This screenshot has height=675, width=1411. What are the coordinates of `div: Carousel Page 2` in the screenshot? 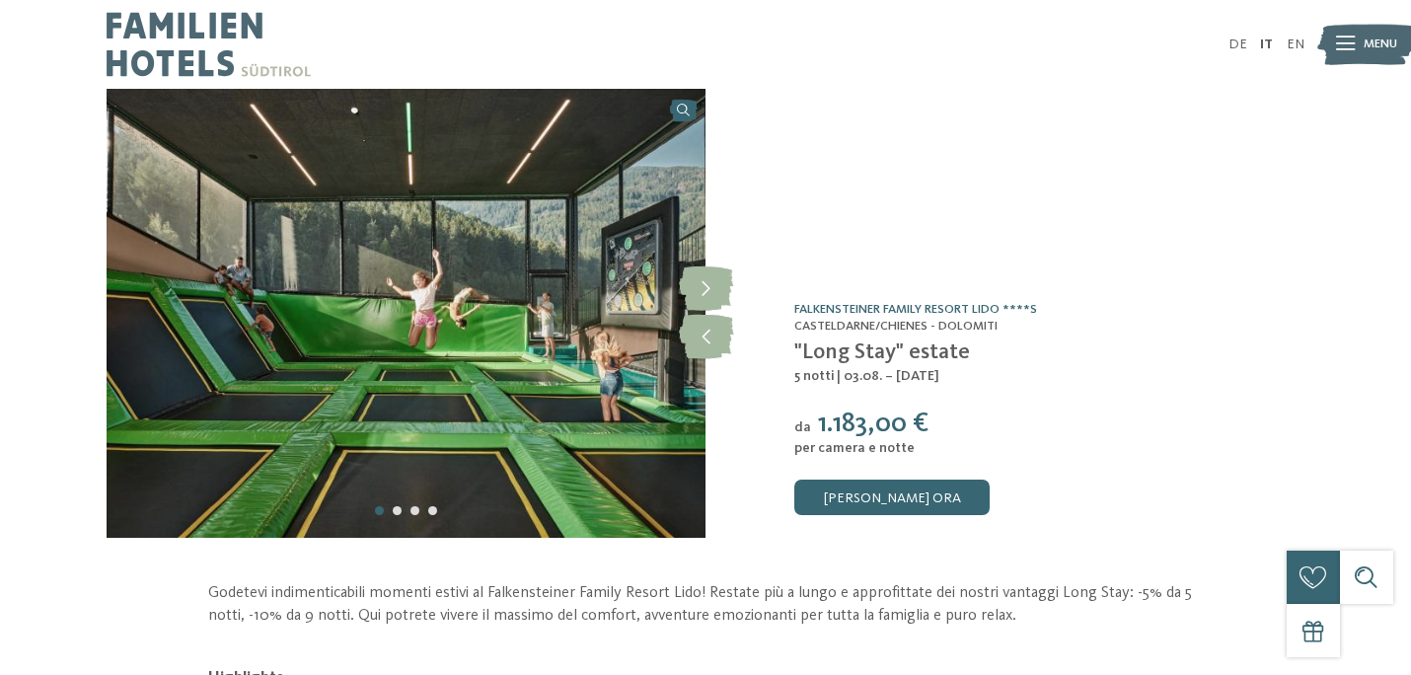 It's located at (397, 510).